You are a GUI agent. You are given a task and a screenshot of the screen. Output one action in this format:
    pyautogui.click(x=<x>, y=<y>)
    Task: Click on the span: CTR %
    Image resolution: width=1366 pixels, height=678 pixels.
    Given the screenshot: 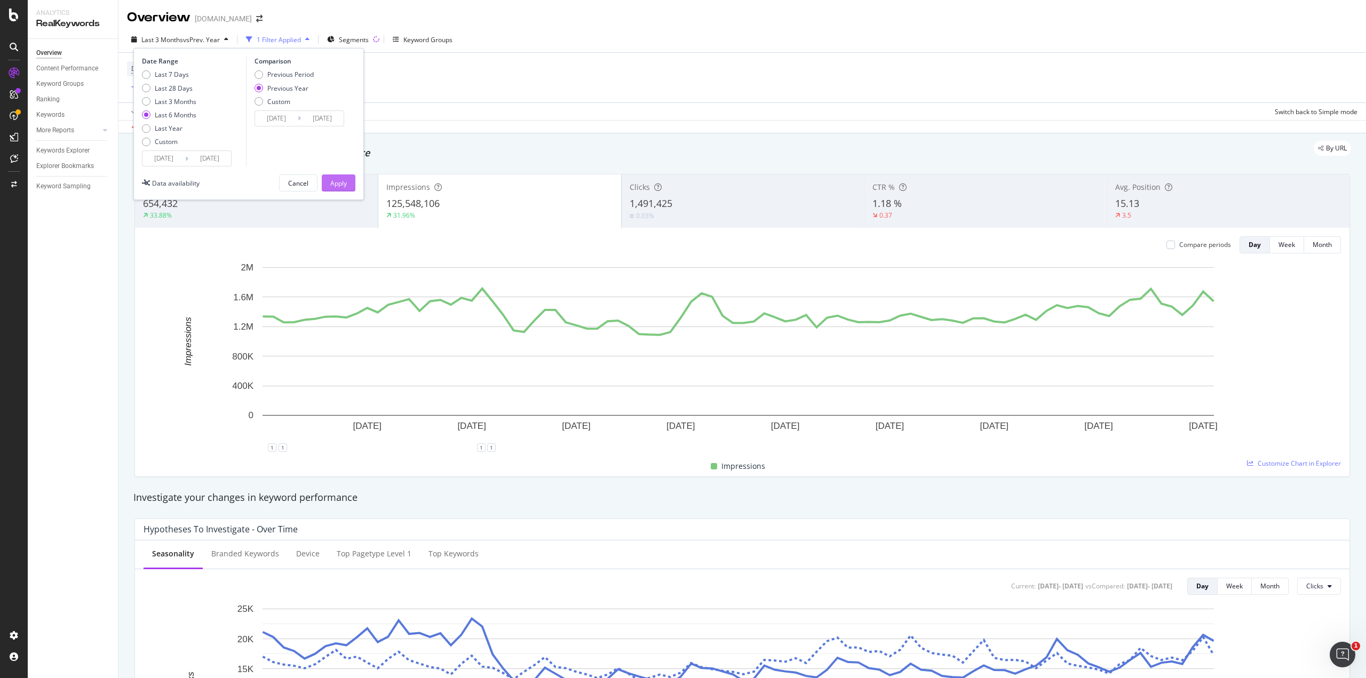 What is the action you would take?
    pyautogui.click(x=884, y=187)
    